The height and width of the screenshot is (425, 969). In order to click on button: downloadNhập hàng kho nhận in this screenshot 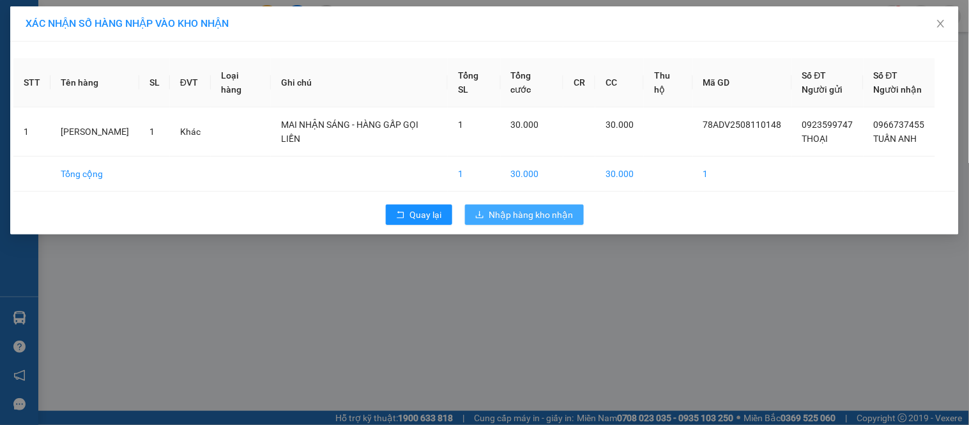, I will do `click(525, 215)`.